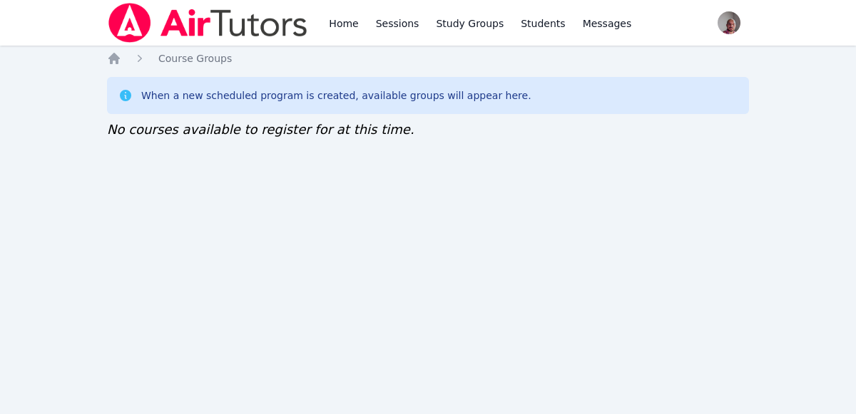 This screenshot has width=856, height=414. Describe the element at coordinates (428, 58) in the screenshot. I see `nav: Breadcrumb` at that location.